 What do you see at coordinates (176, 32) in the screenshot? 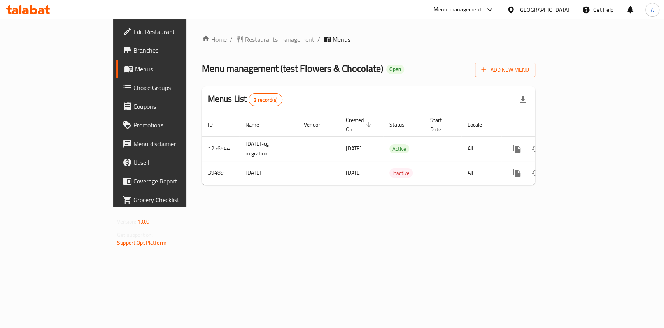
I see `span: Edit Restaurant` at bounding box center [176, 32].